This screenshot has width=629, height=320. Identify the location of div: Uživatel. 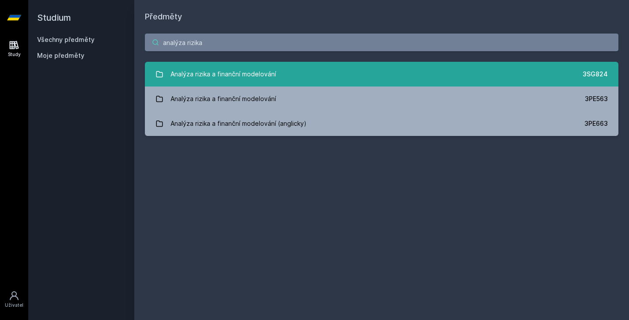
(14, 305).